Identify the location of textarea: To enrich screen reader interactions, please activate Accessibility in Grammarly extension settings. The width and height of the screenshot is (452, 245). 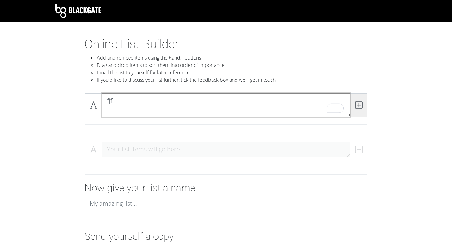
(226, 105).